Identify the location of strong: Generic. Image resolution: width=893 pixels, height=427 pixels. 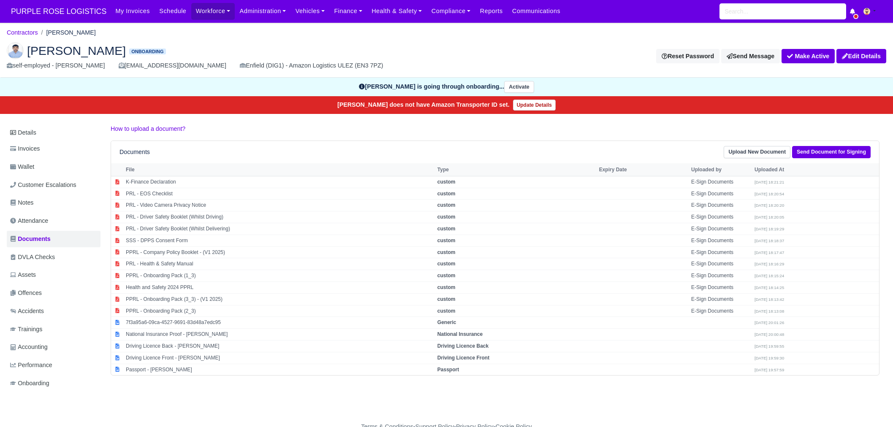
(447, 323).